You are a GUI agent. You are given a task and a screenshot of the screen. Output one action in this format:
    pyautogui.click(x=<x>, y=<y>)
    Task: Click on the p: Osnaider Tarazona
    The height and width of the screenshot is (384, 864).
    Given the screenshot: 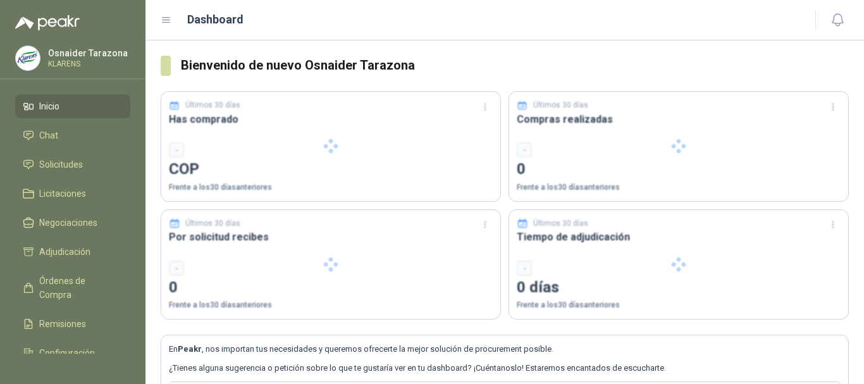 What is the action you would take?
    pyautogui.click(x=88, y=53)
    